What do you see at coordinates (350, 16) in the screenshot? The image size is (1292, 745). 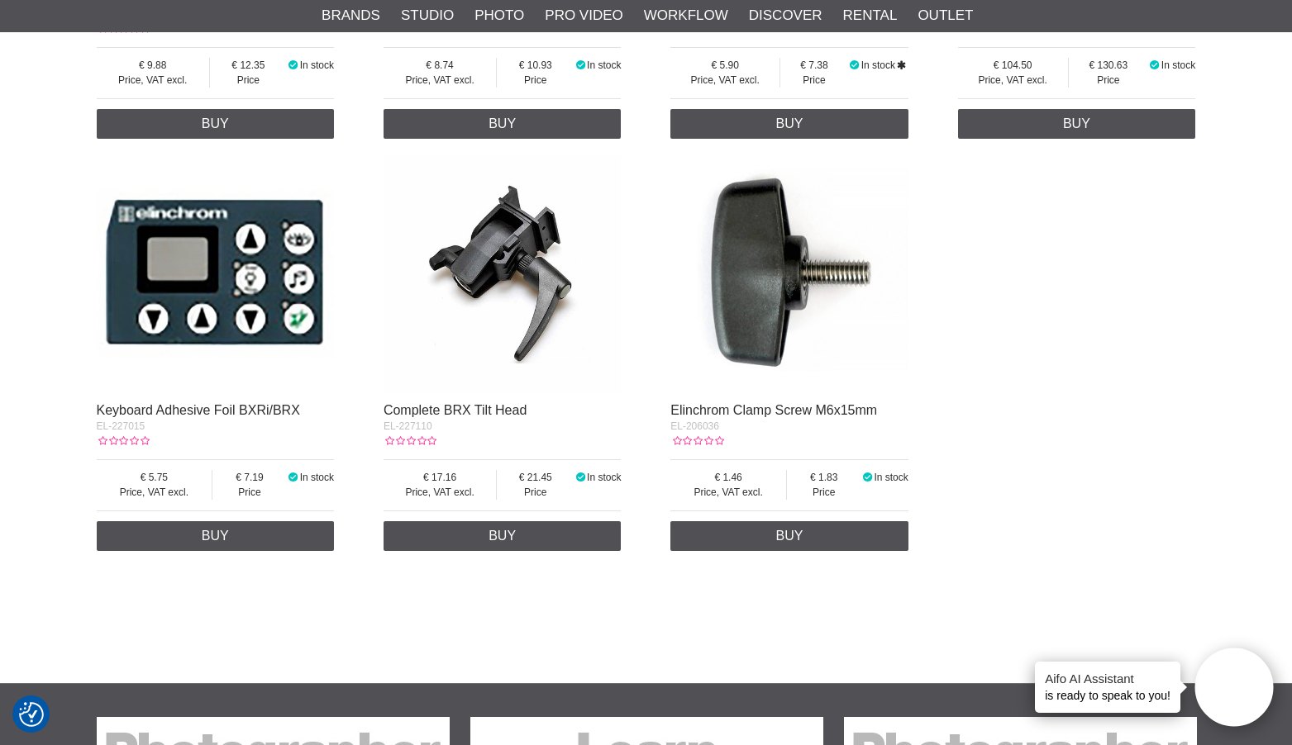 I see `a: Brands` at bounding box center [350, 16].